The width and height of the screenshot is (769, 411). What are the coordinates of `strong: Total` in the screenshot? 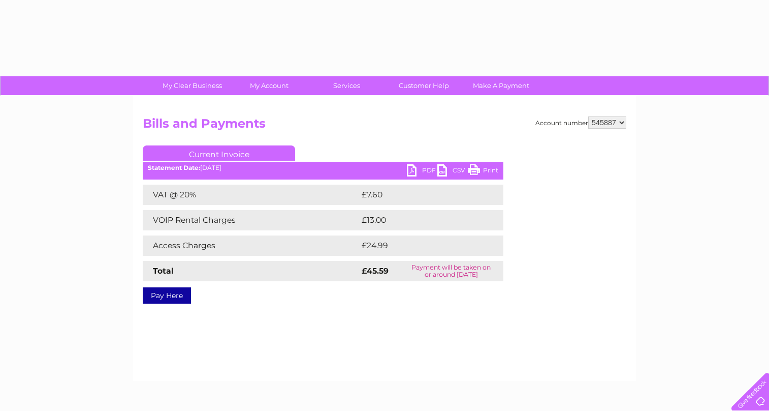 It's located at (163, 270).